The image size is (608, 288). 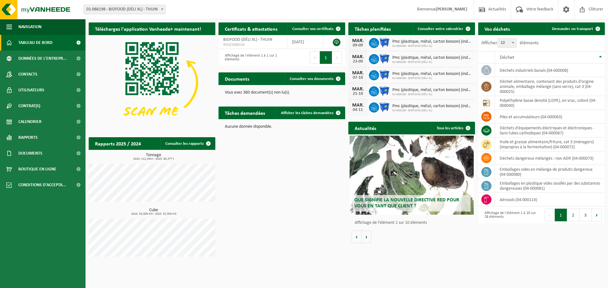 What do you see at coordinates (572, 29) in the screenshot?
I see `span: Demander un transport` at bounding box center [572, 29].